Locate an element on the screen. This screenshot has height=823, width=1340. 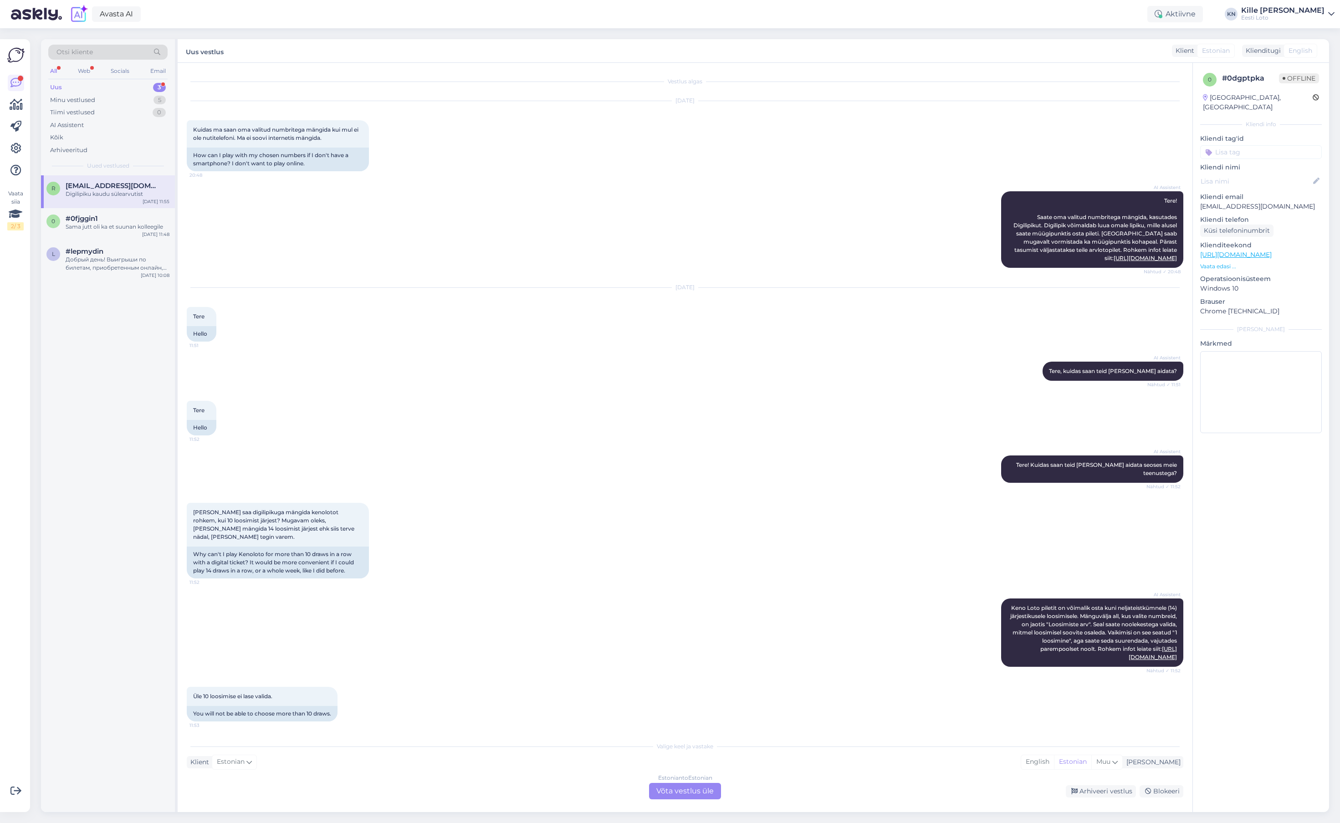
span: Offline is located at coordinates (1299, 78).